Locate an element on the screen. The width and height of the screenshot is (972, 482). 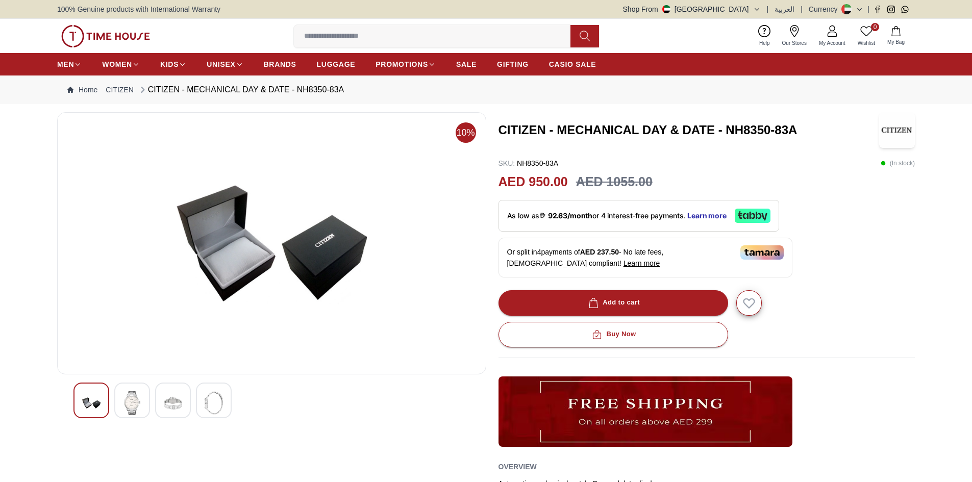
a: Our Stores is located at coordinates (794, 36).